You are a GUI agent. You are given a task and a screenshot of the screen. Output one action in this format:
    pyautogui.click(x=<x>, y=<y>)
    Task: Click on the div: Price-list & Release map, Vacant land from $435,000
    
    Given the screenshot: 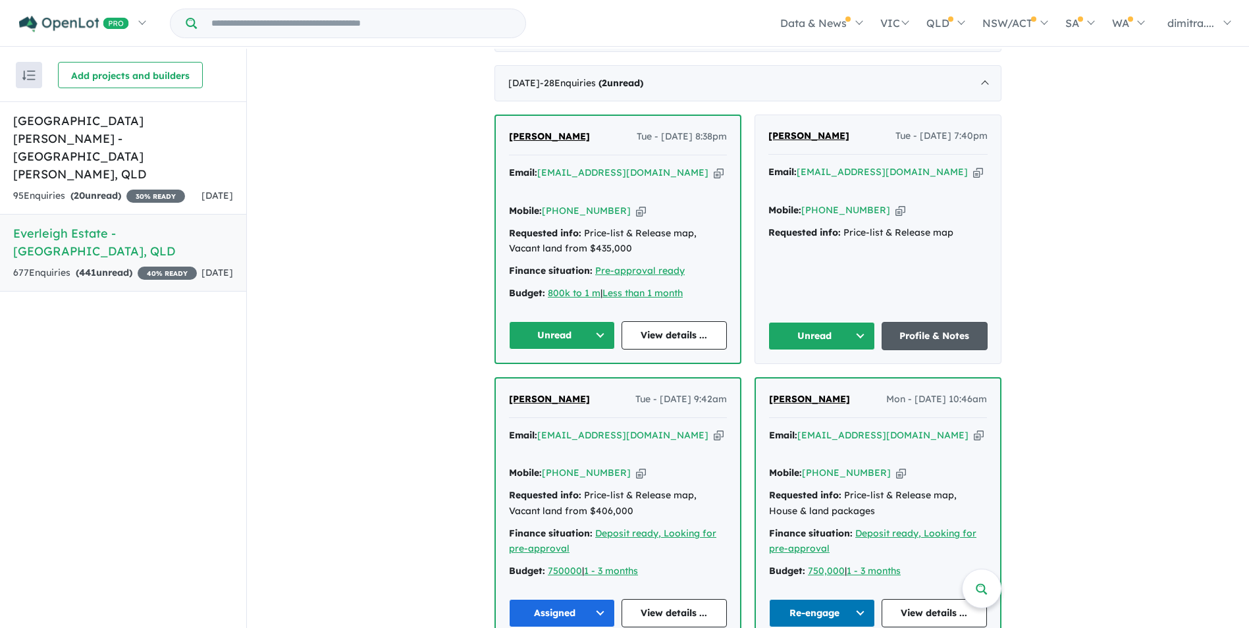 What is the action you would take?
    pyautogui.click(x=618, y=242)
    